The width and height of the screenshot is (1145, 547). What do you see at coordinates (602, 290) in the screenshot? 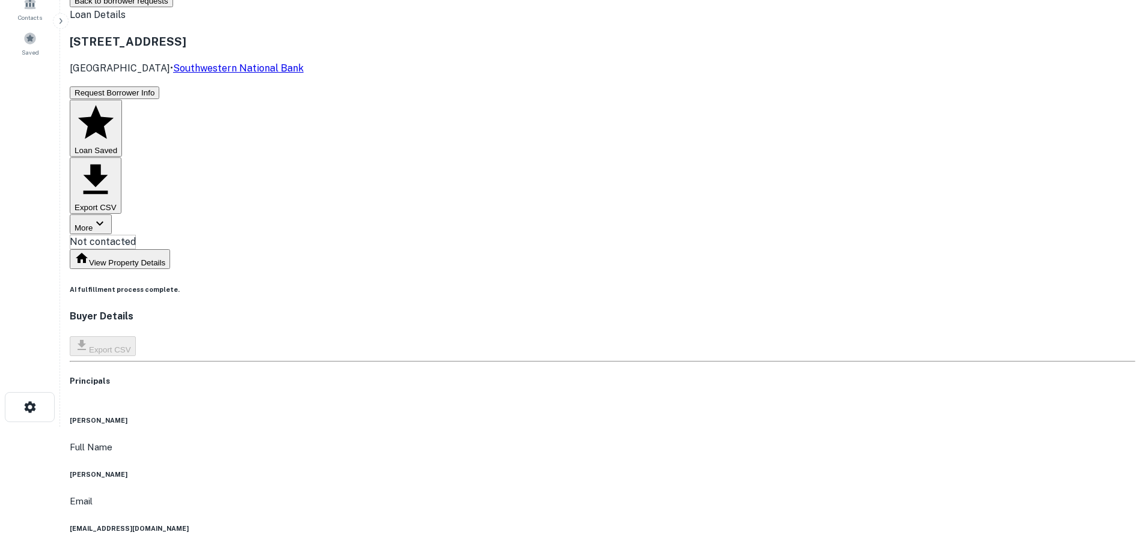
I see `h6: AI fulfillment process complete.` at bounding box center [602, 290].